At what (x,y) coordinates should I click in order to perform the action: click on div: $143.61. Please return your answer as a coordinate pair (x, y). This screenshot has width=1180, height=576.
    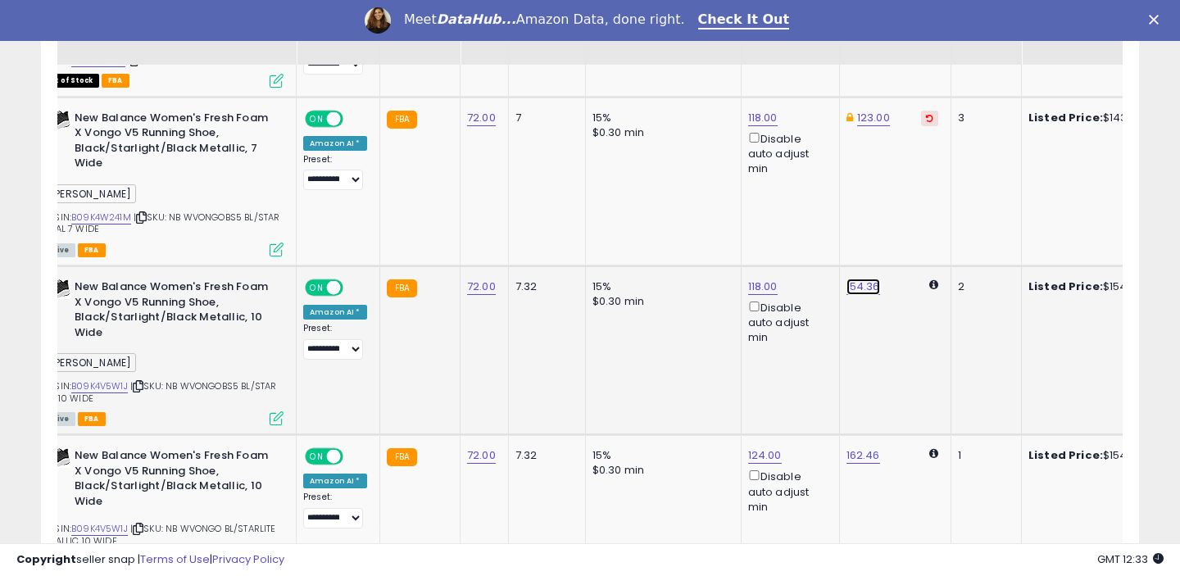
    Looking at the image, I should click on (1096, 118).